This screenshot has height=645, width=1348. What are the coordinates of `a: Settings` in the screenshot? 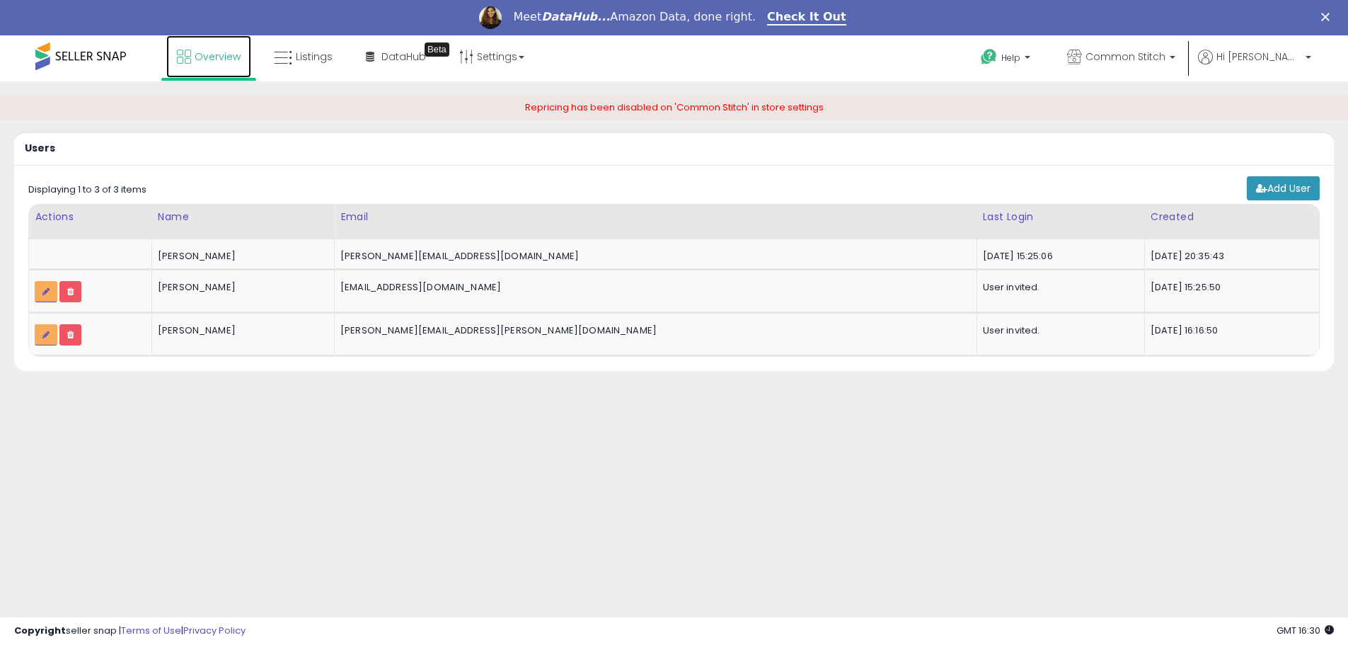 It's located at (492, 57).